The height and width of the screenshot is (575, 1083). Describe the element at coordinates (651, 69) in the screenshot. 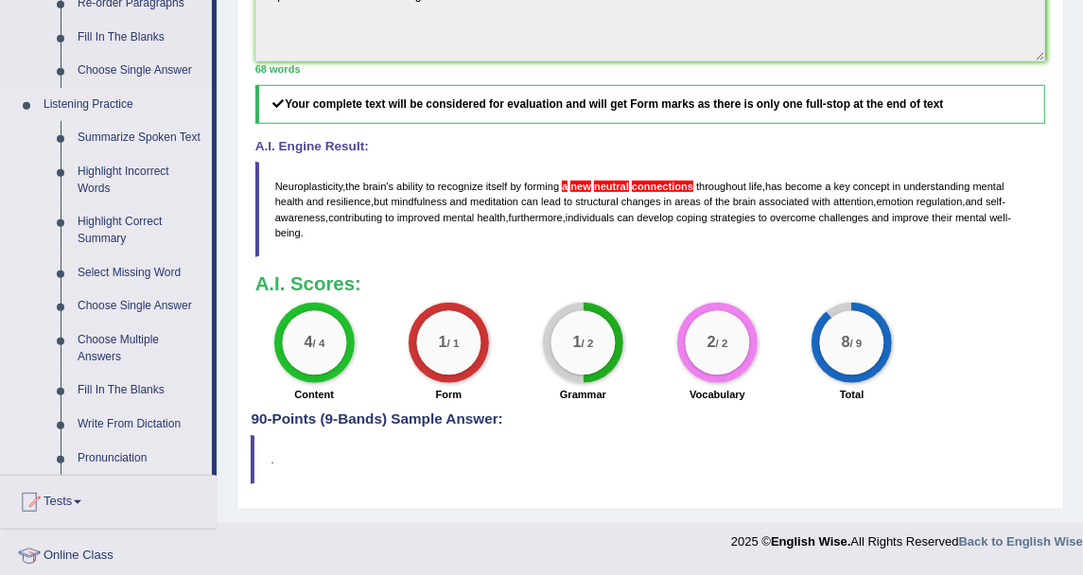

I see `div: 68 words` at that location.